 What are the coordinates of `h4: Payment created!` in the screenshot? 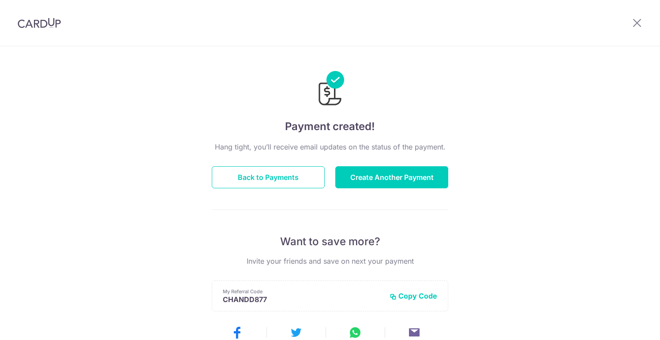 It's located at (330, 127).